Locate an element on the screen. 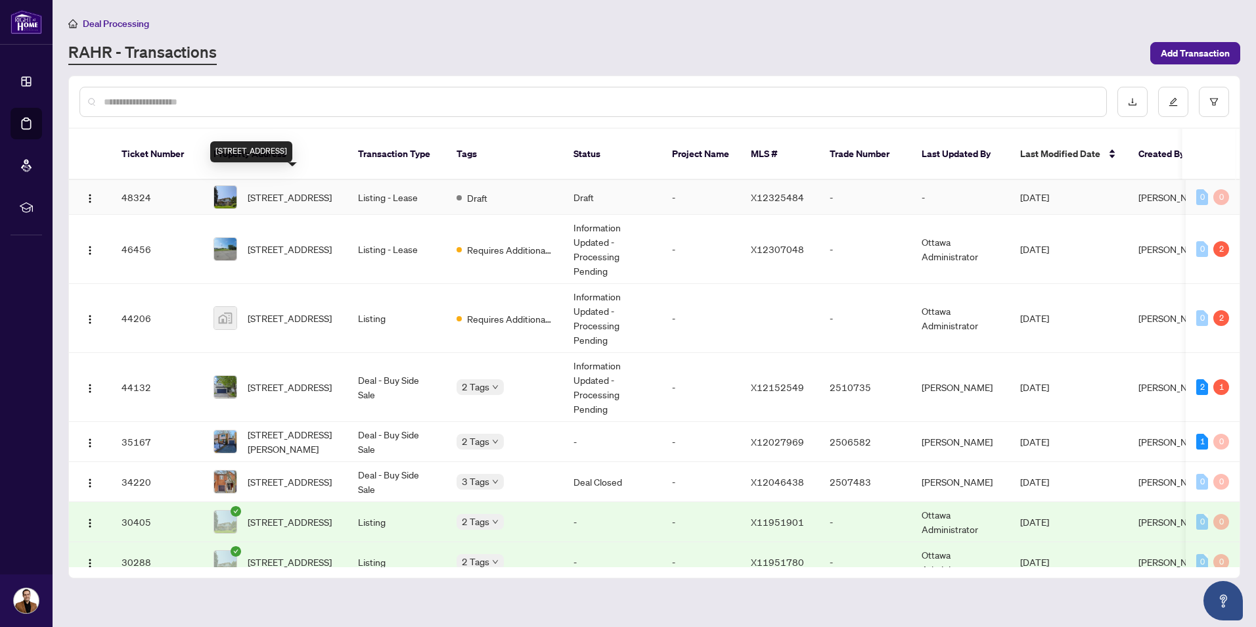 This screenshot has width=1256, height=627. span: Add Transaction is located at coordinates (1195, 53).